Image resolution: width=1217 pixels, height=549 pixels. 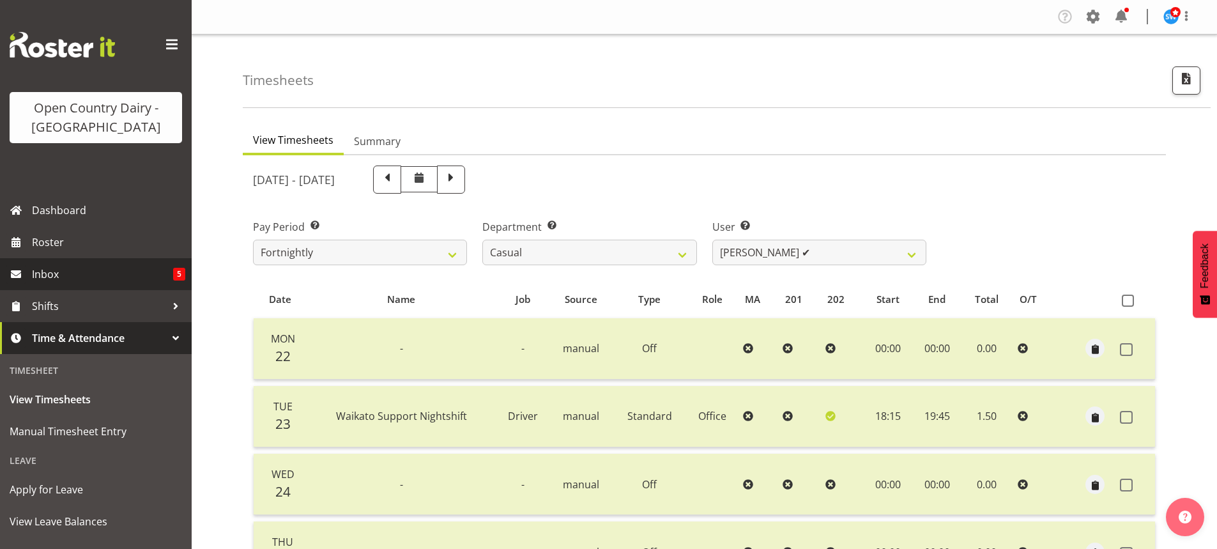 I want to click on span: Apply for Leave, so click(x=96, y=490).